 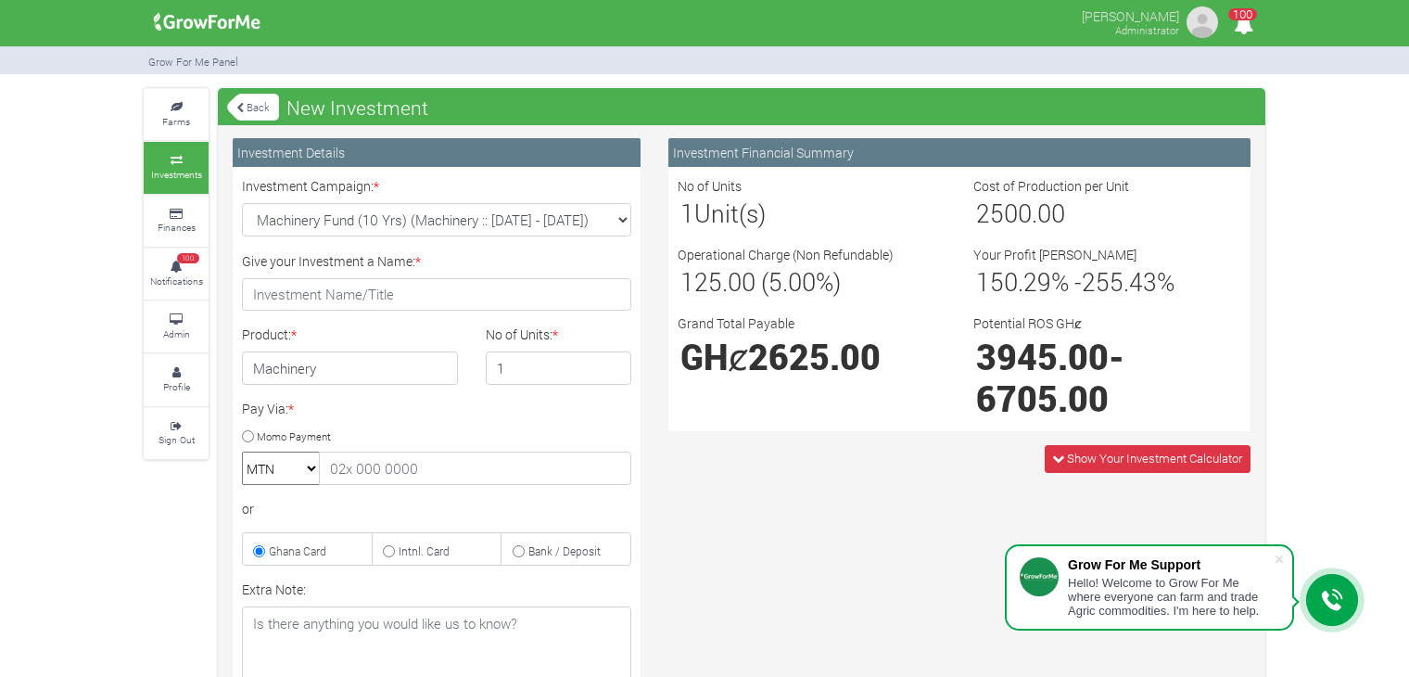 I want to click on span: New Investment, so click(x=357, y=108).